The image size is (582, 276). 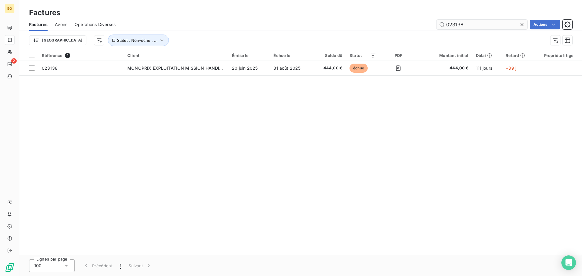 What do you see at coordinates (249, 55) in the screenshot?
I see `div: Émise le` at bounding box center [249, 55].